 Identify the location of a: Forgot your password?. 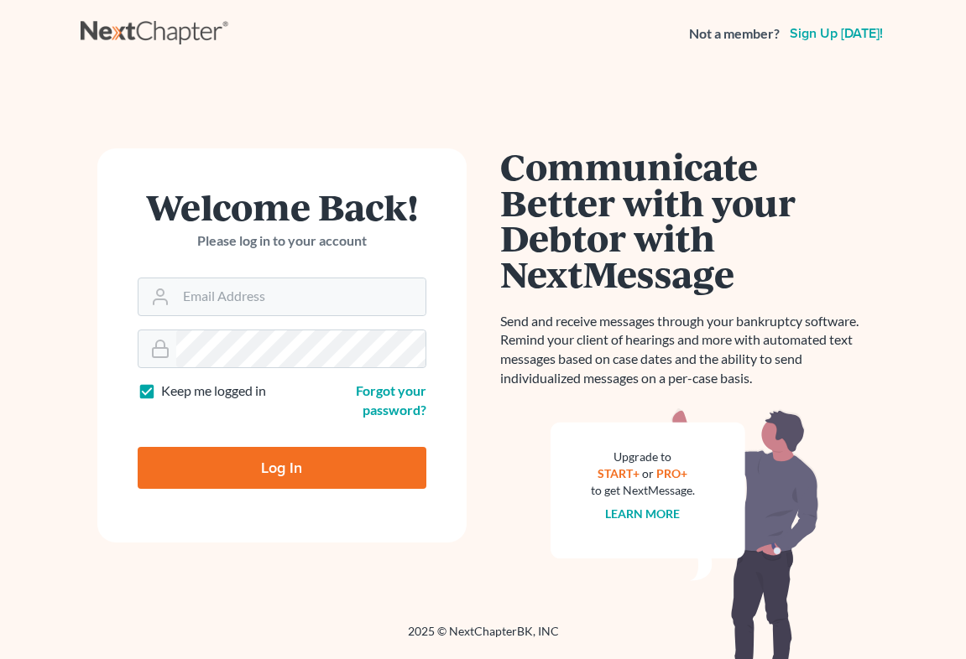
(391, 400).